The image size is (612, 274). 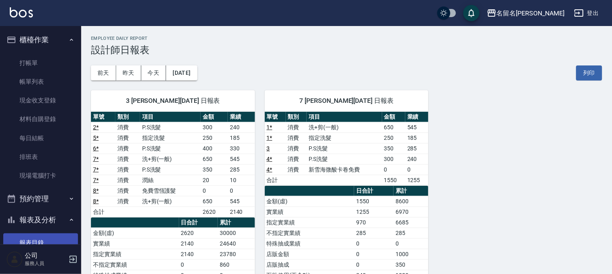 What do you see at coordinates (416, 117) in the screenshot?
I see `th: 業績` at bounding box center [416, 117].